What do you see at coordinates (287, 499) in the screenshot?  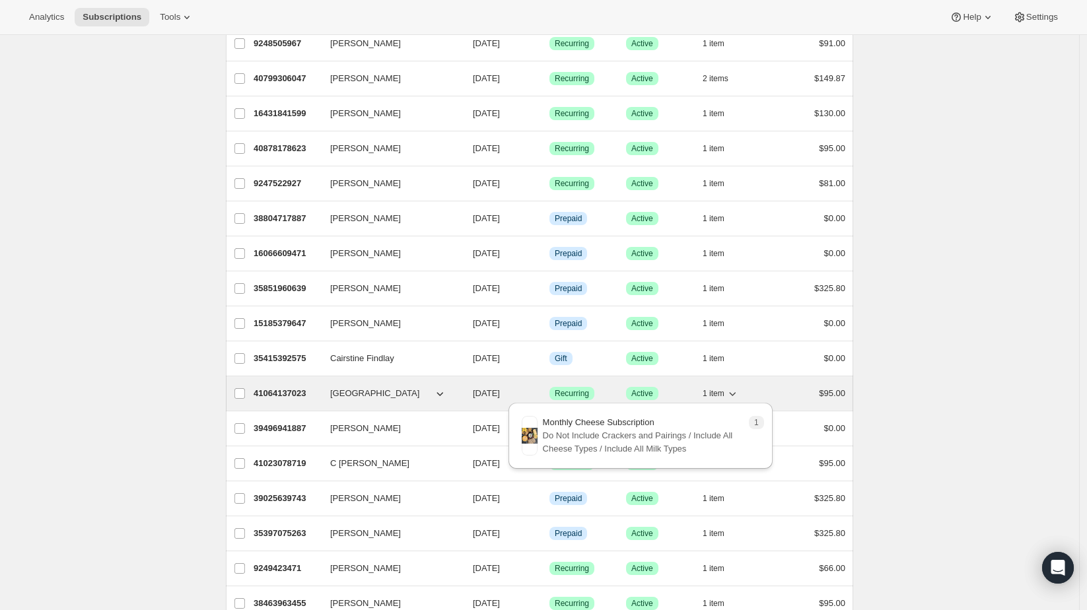 I see `p: 39025639743` at bounding box center [287, 499].